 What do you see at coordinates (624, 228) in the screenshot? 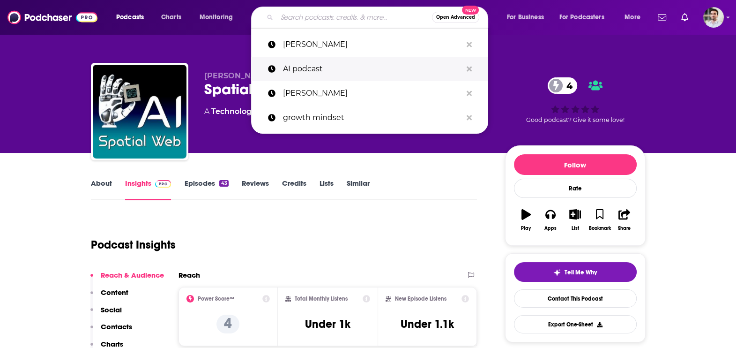
I see `div: Share` at bounding box center [624, 228].